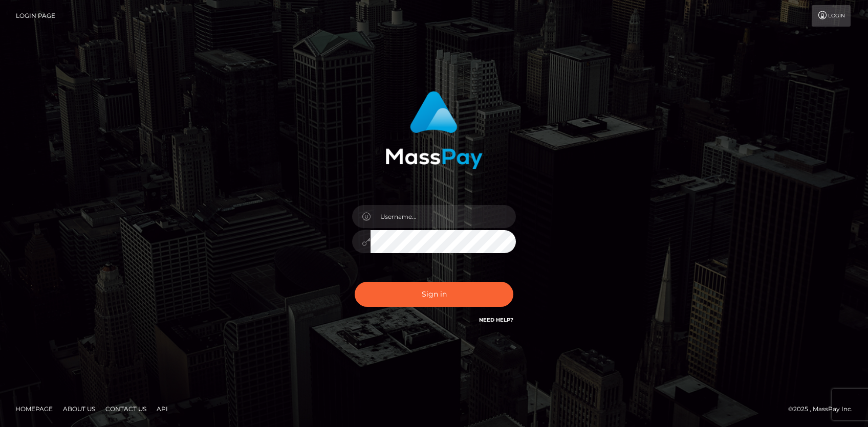  I want to click on input: Username..., so click(443, 216).